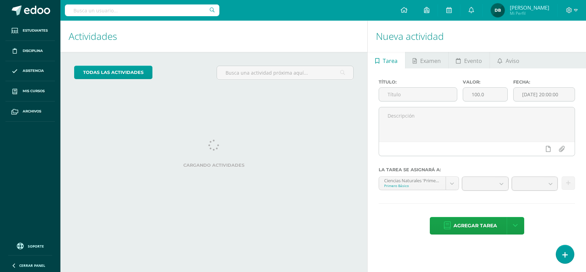  What do you see at coordinates (214, 165) in the screenshot?
I see `label: Cargando actividades` at bounding box center [214, 165].